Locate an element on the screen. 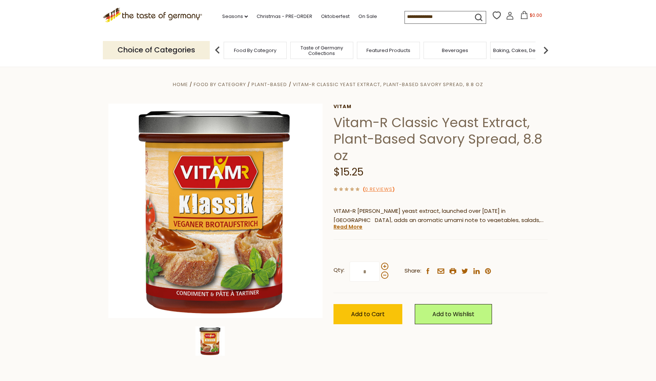 Image resolution: width=656 pixels, height=381 pixels. h1: Vitam-R Classic Yeast Extract, Plant-Based Savory Spread, 8.8 oz is located at coordinates (440, 139).